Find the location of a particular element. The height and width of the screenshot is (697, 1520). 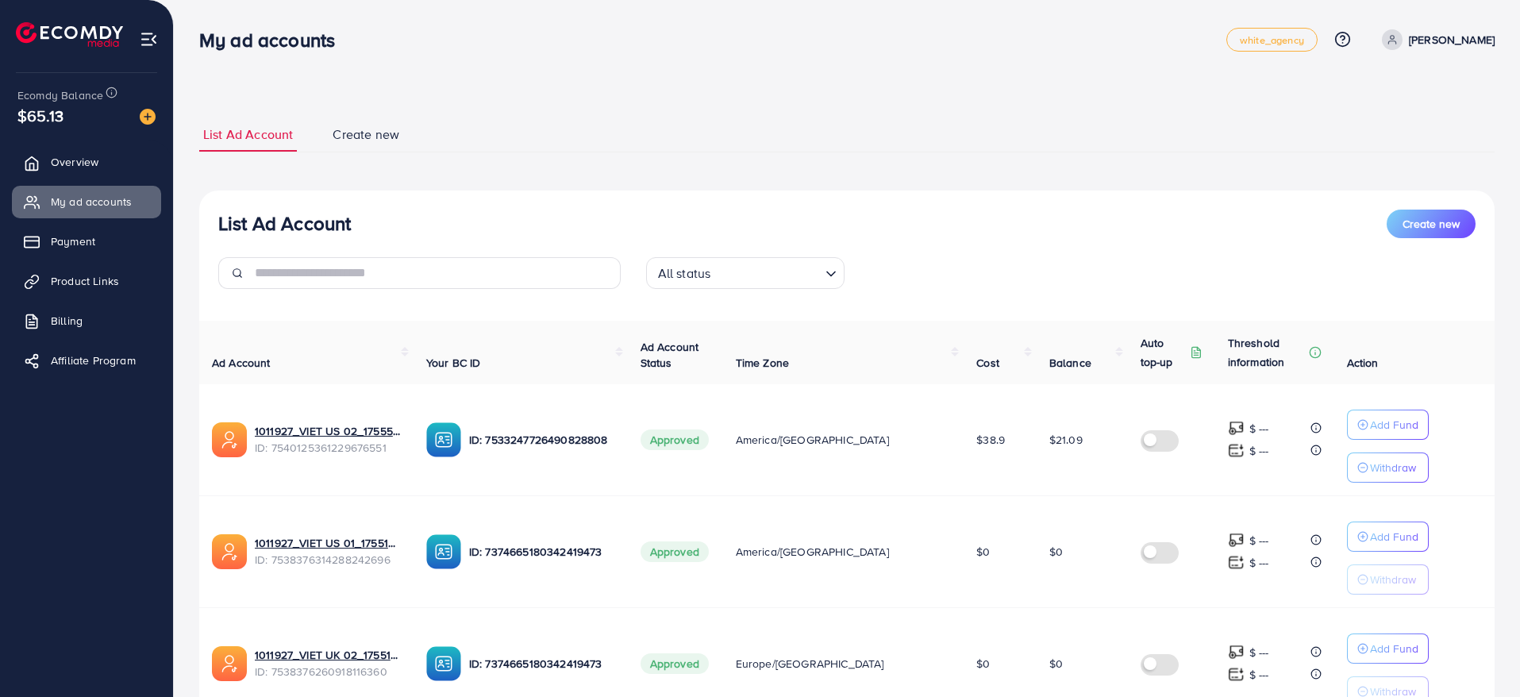

span: Affiliate Program is located at coordinates (93, 360).